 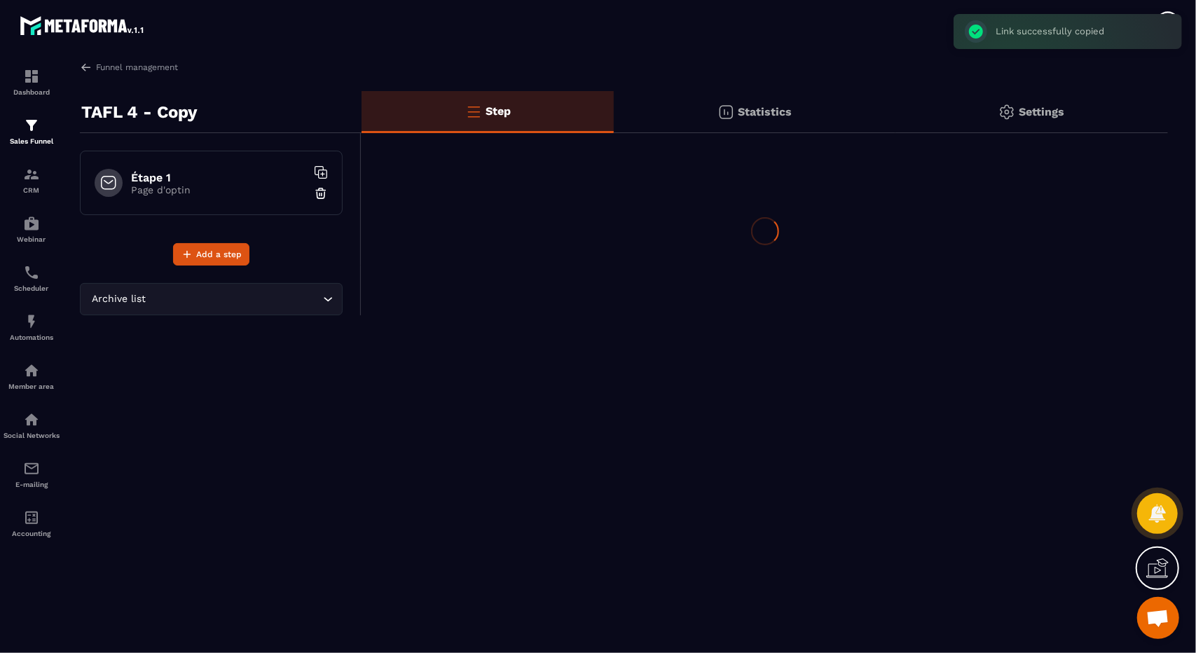 I want to click on p: Member area, so click(x=32, y=386).